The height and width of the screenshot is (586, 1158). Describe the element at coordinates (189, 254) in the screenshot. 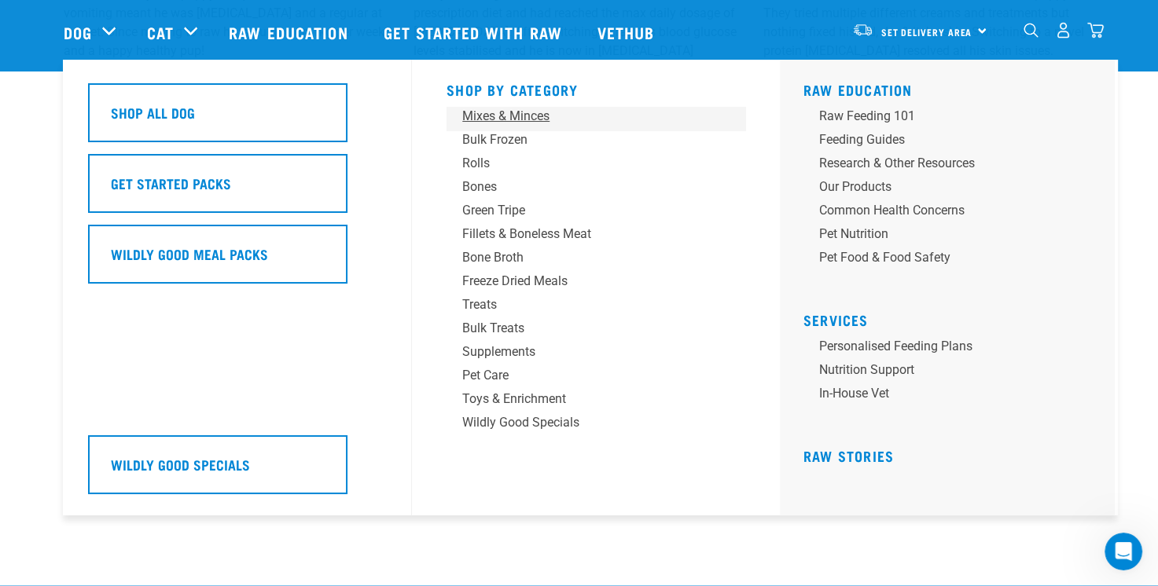

I see `h5: Wildly Good Meal Packs` at that location.